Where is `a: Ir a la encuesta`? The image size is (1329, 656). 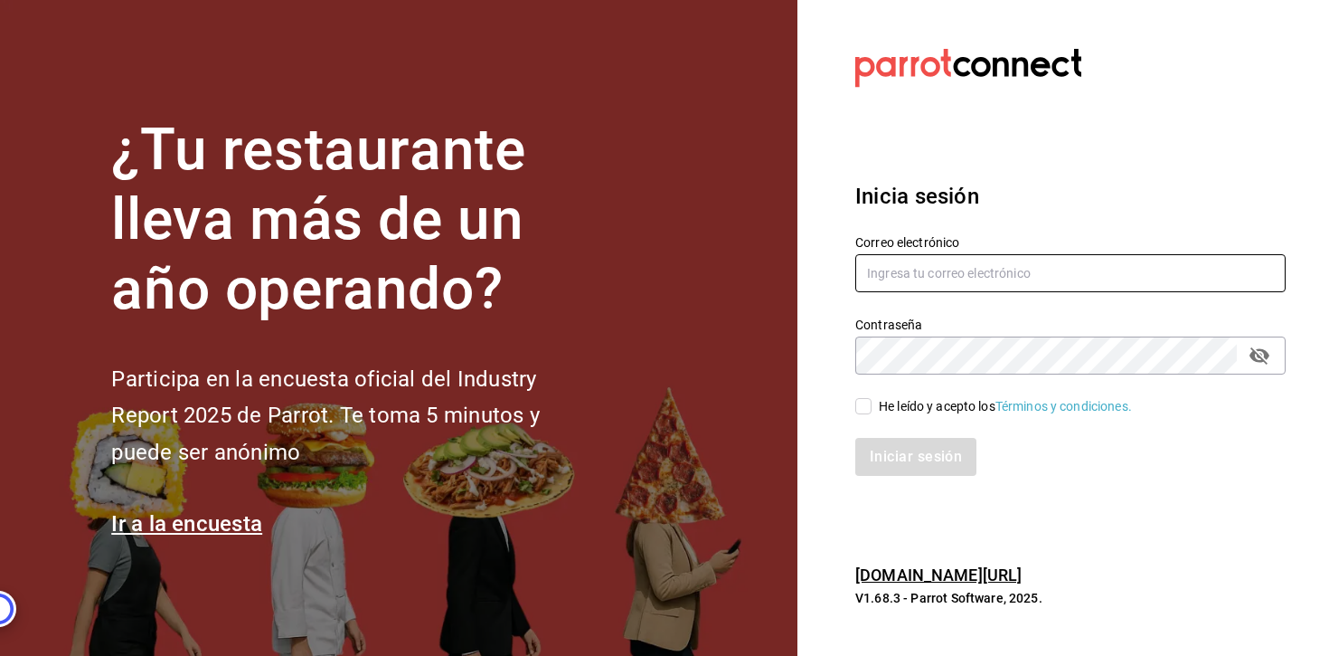
a: Ir a la encuesta is located at coordinates (186, 524).